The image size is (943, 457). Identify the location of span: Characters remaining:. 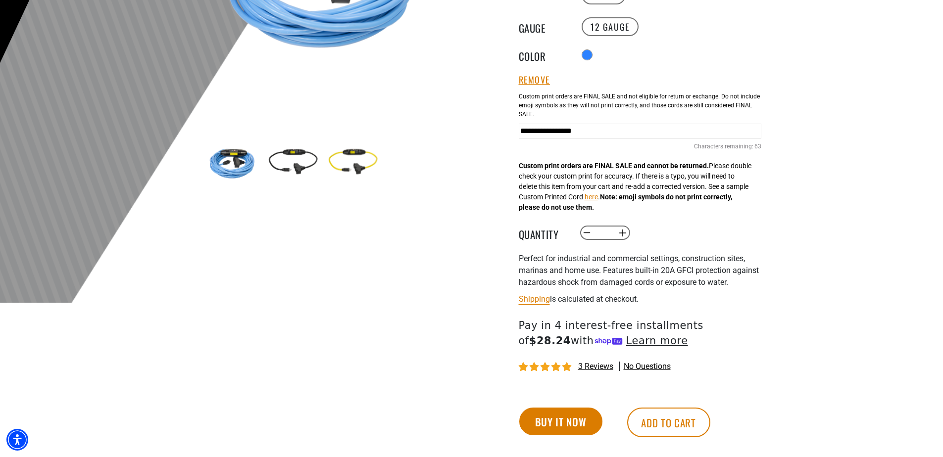
(723, 146).